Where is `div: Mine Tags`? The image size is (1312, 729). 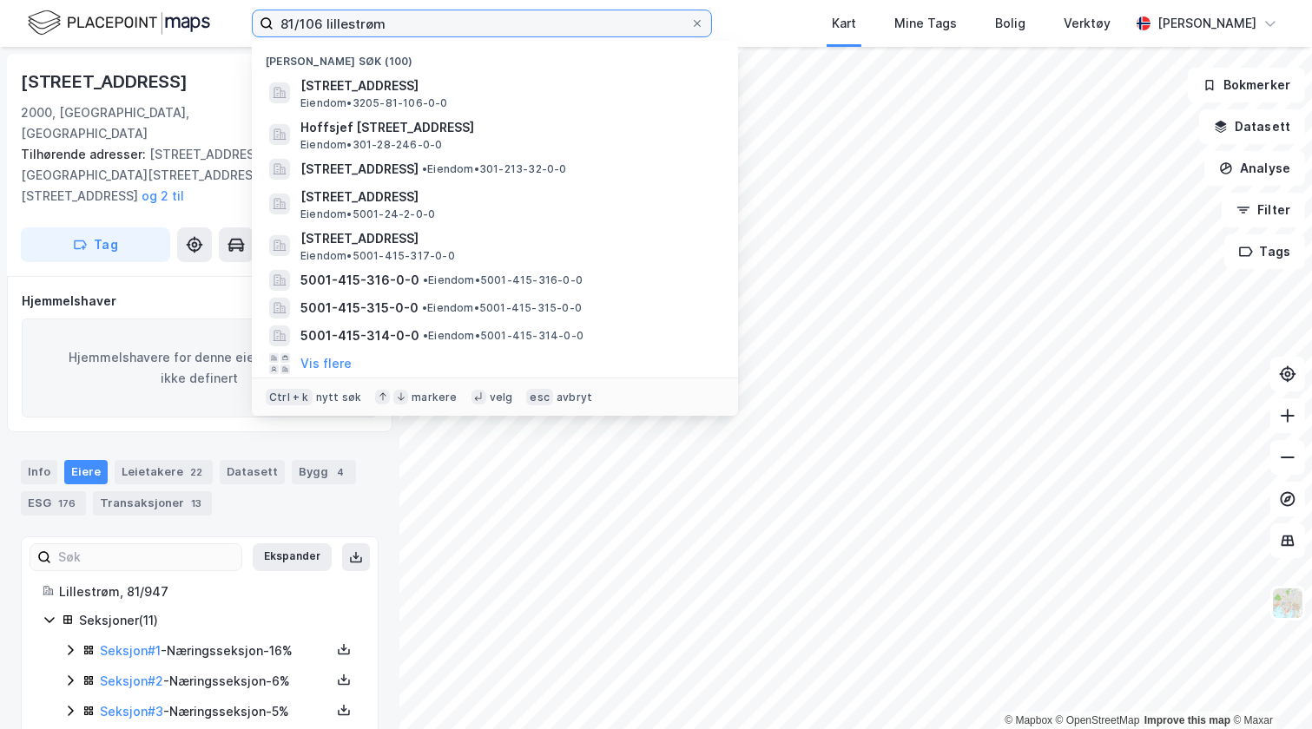 div: Mine Tags is located at coordinates (925, 23).